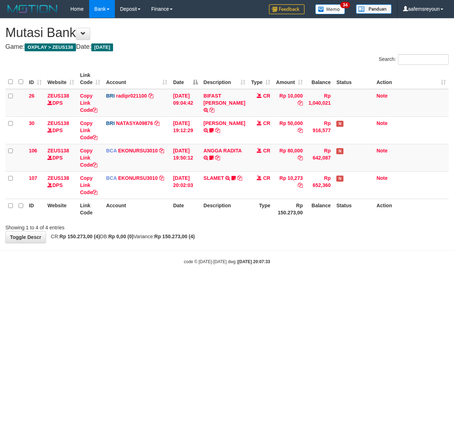  Describe the element at coordinates (300, 130) in the screenshot. I see `a: Copy Rp 50,000 to clipboard` at that location.